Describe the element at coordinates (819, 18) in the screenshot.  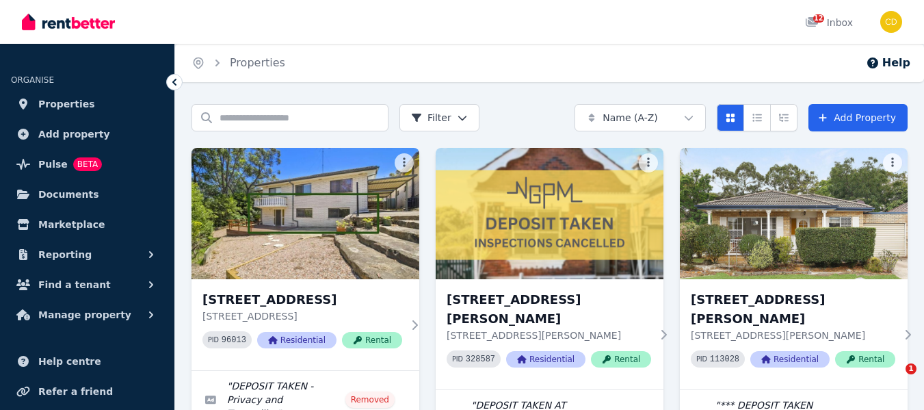
I see `span: 12` at that location.